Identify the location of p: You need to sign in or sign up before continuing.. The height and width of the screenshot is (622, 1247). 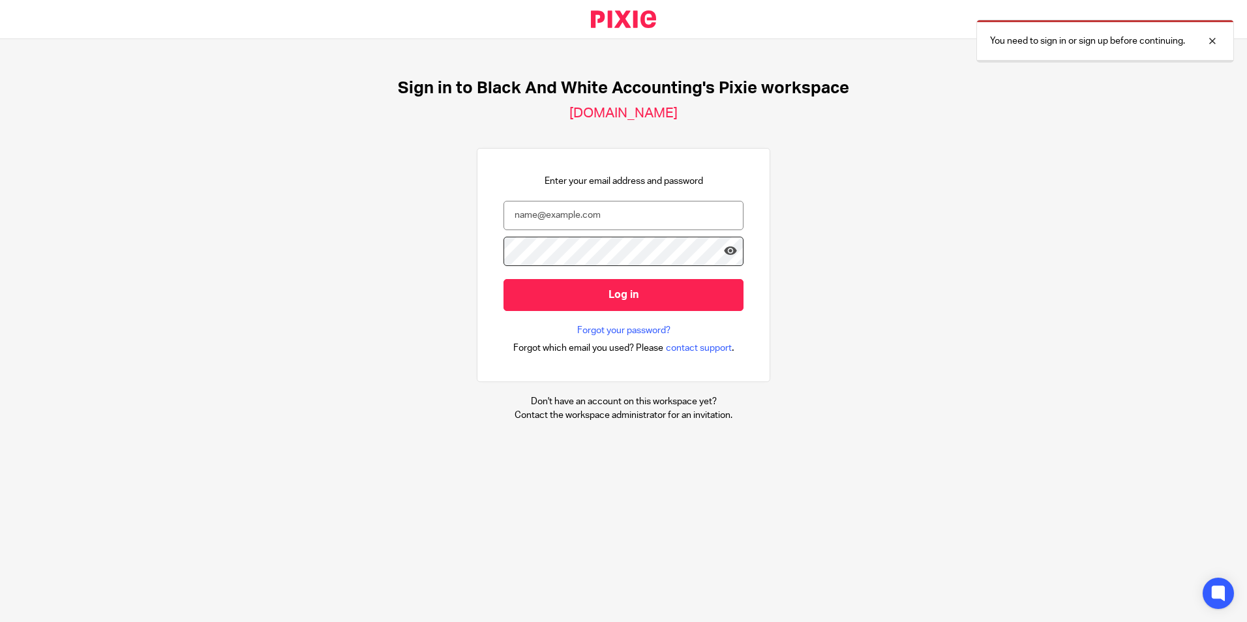
(1087, 41).